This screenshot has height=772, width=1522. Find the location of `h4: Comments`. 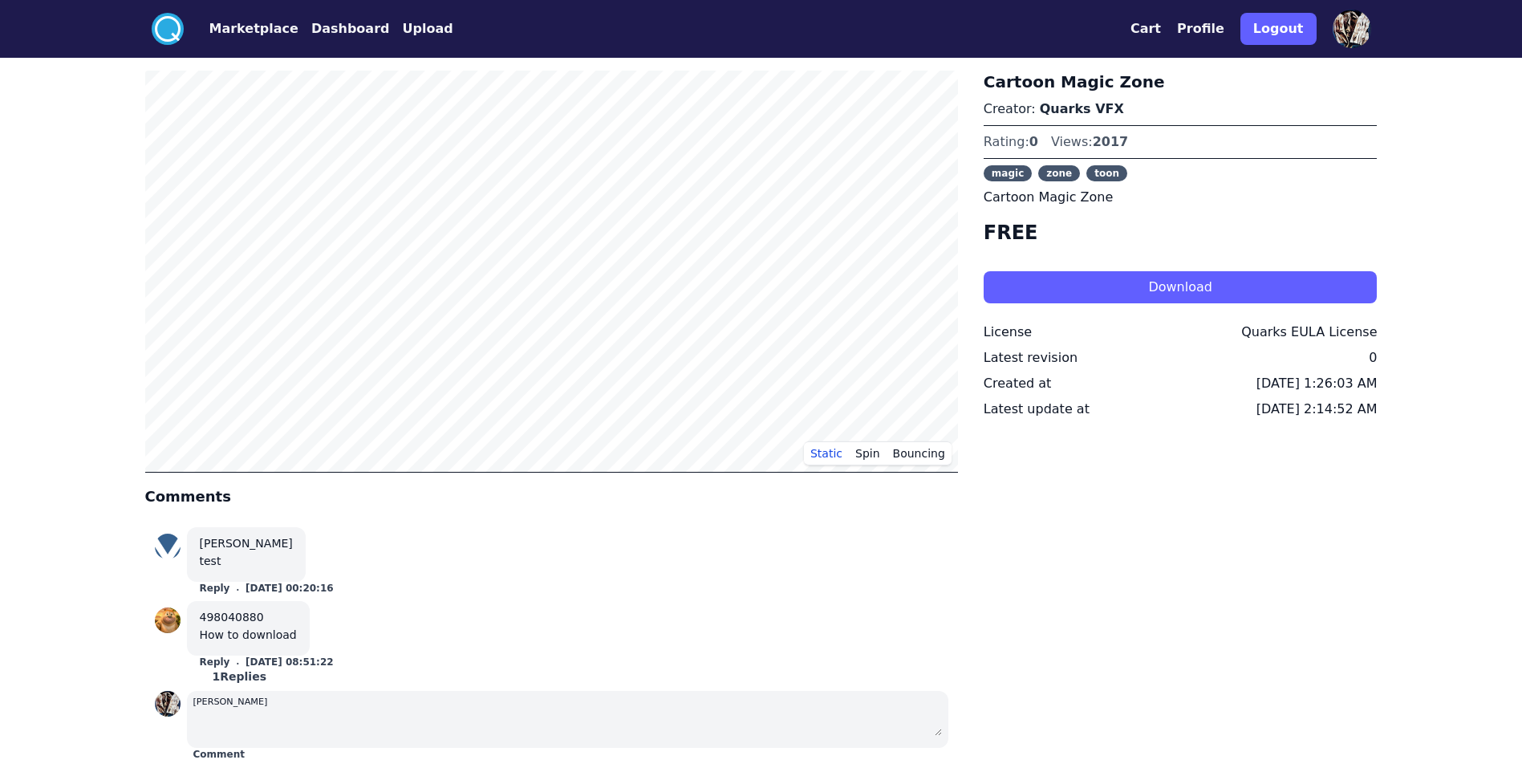

h4: Comments is located at coordinates (551, 497).